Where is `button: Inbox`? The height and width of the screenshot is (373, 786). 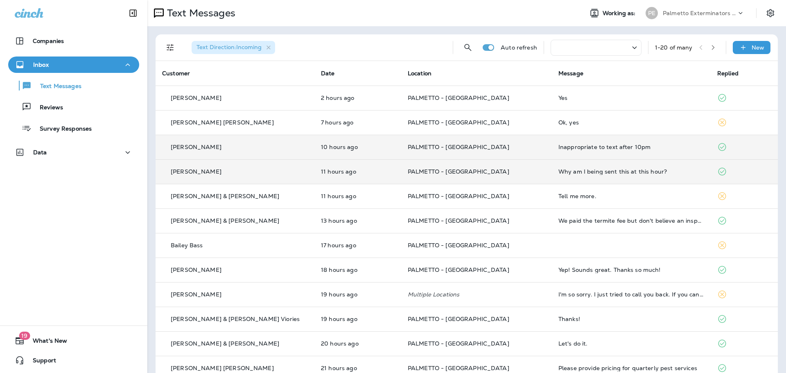 button: Inbox is located at coordinates (74, 65).